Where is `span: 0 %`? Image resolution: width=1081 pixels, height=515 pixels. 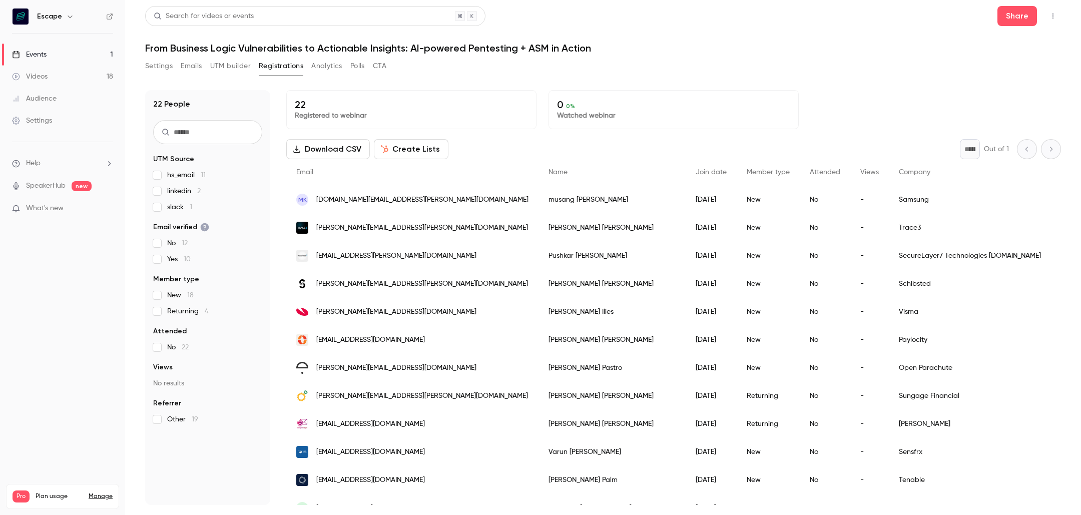 span: 0 % is located at coordinates (571, 106).